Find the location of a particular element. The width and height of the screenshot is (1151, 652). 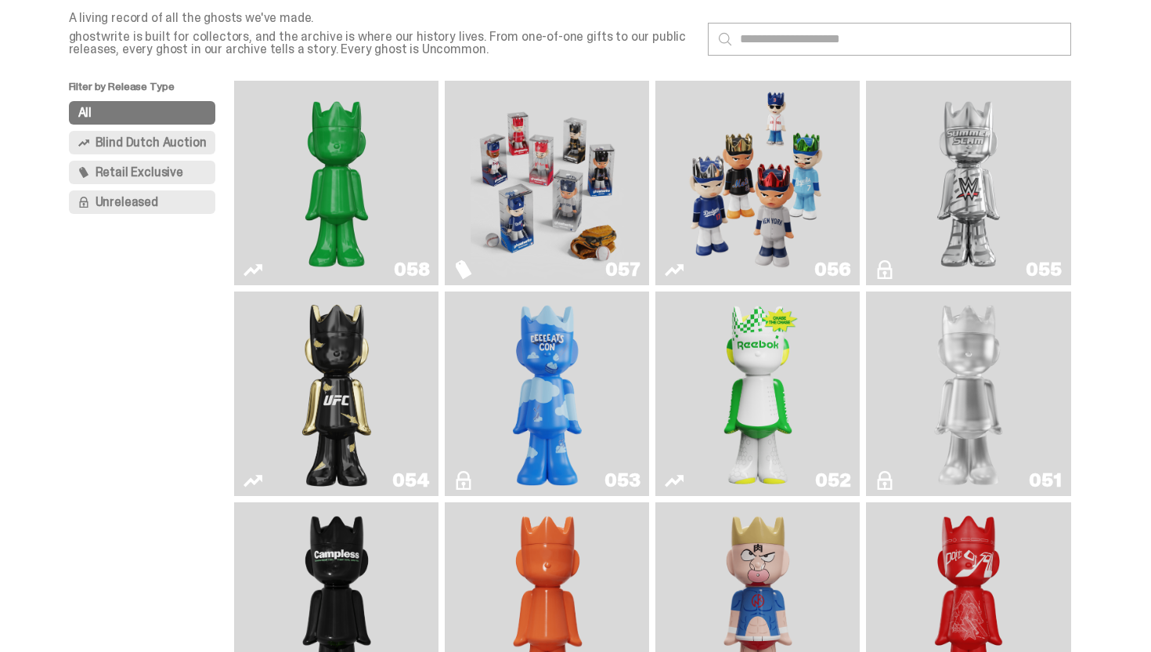

button: Blind Dutch Auction is located at coordinates (143, 143).